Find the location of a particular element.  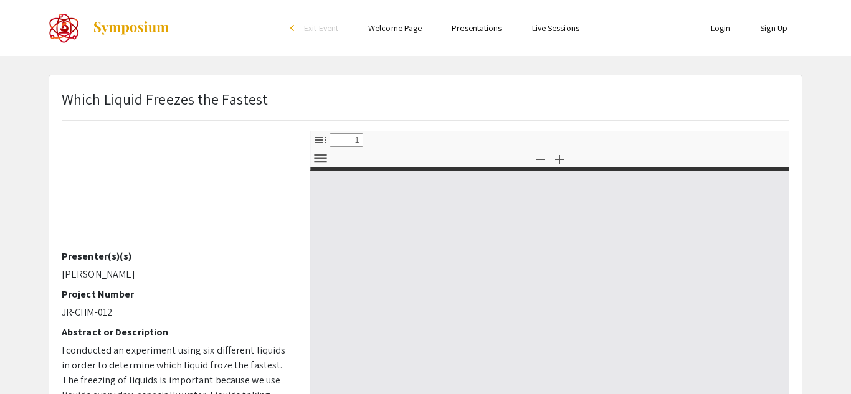

input: Page is located at coordinates (346, 140).